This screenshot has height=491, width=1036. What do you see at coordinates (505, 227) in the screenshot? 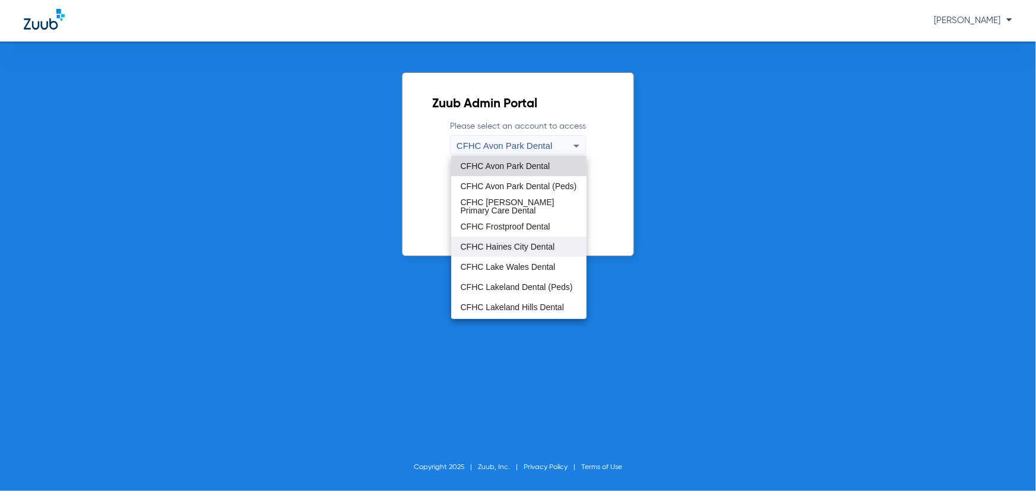
I see `span: CFHC Frostproof Dental` at bounding box center [505, 227].